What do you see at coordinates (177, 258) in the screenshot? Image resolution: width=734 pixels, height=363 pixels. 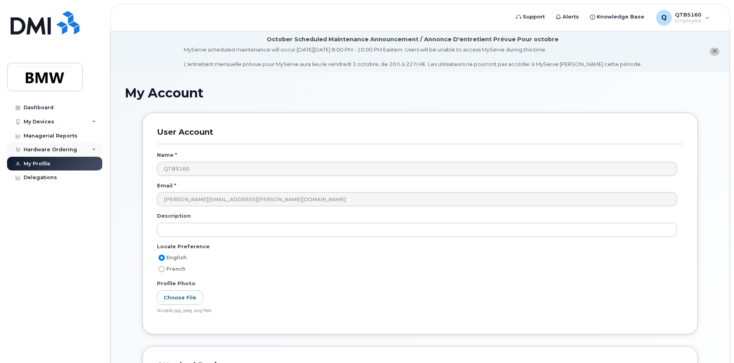 I see `span: English` at bounding box center [177, 258].